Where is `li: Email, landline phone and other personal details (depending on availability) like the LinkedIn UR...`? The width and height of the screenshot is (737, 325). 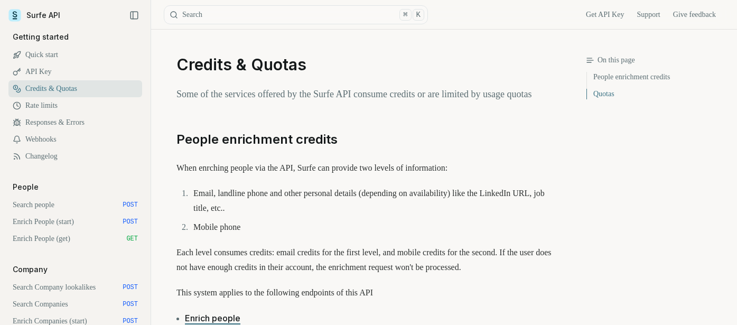 li: Email, landline phone and other personal details (depending on availability) like the LinkedIn UR... is located at coordinates (375, 201).